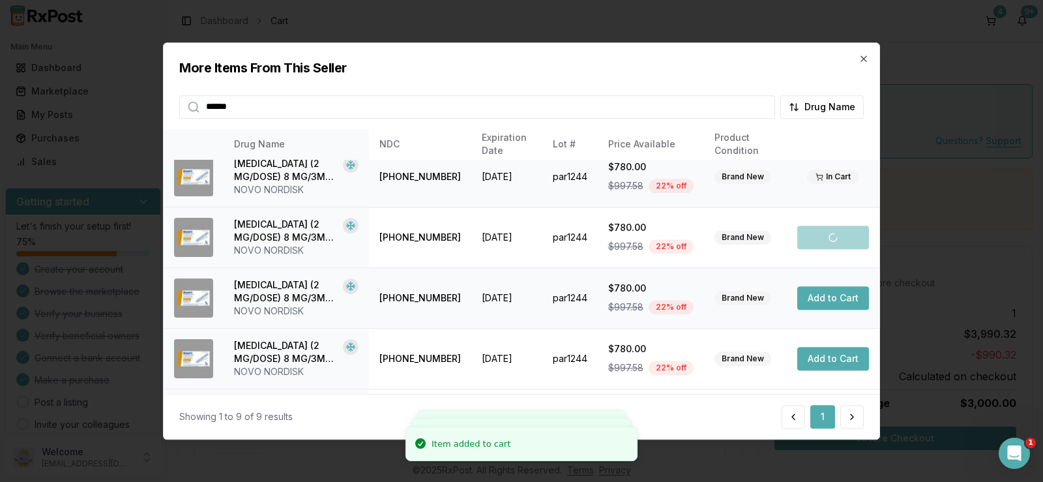 Image resolution: width=1043 pixels, height=482 pixels. I want to click on th: Expiration Date, so click(506, 145).